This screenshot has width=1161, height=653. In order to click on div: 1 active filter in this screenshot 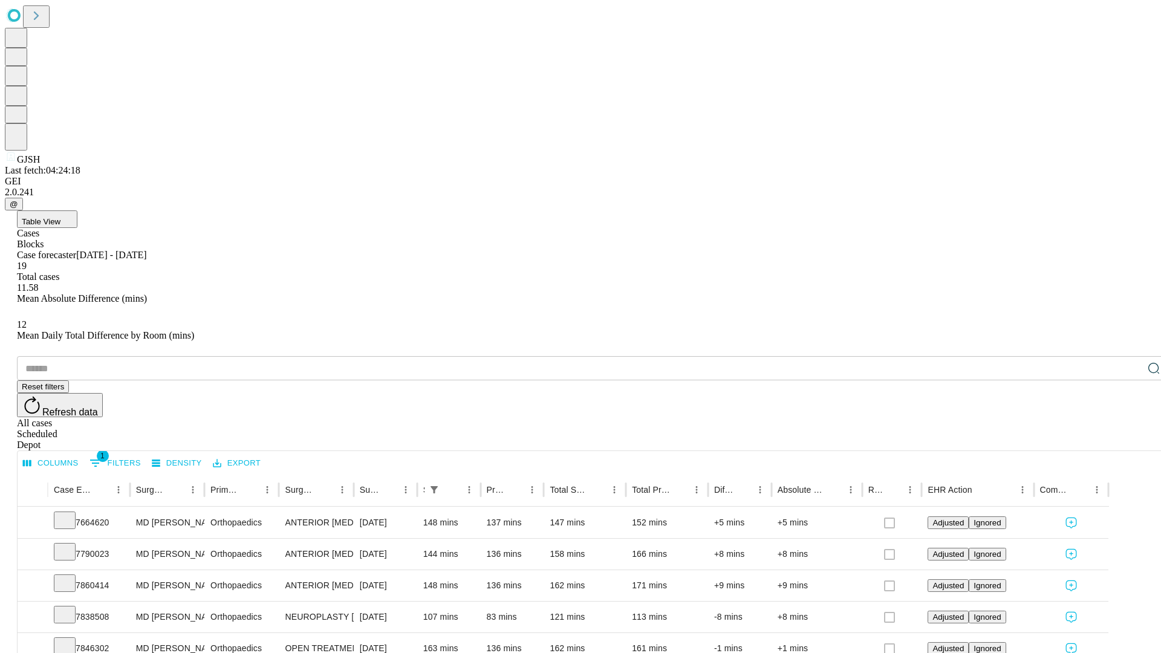, I will do `click(434, 490)`.